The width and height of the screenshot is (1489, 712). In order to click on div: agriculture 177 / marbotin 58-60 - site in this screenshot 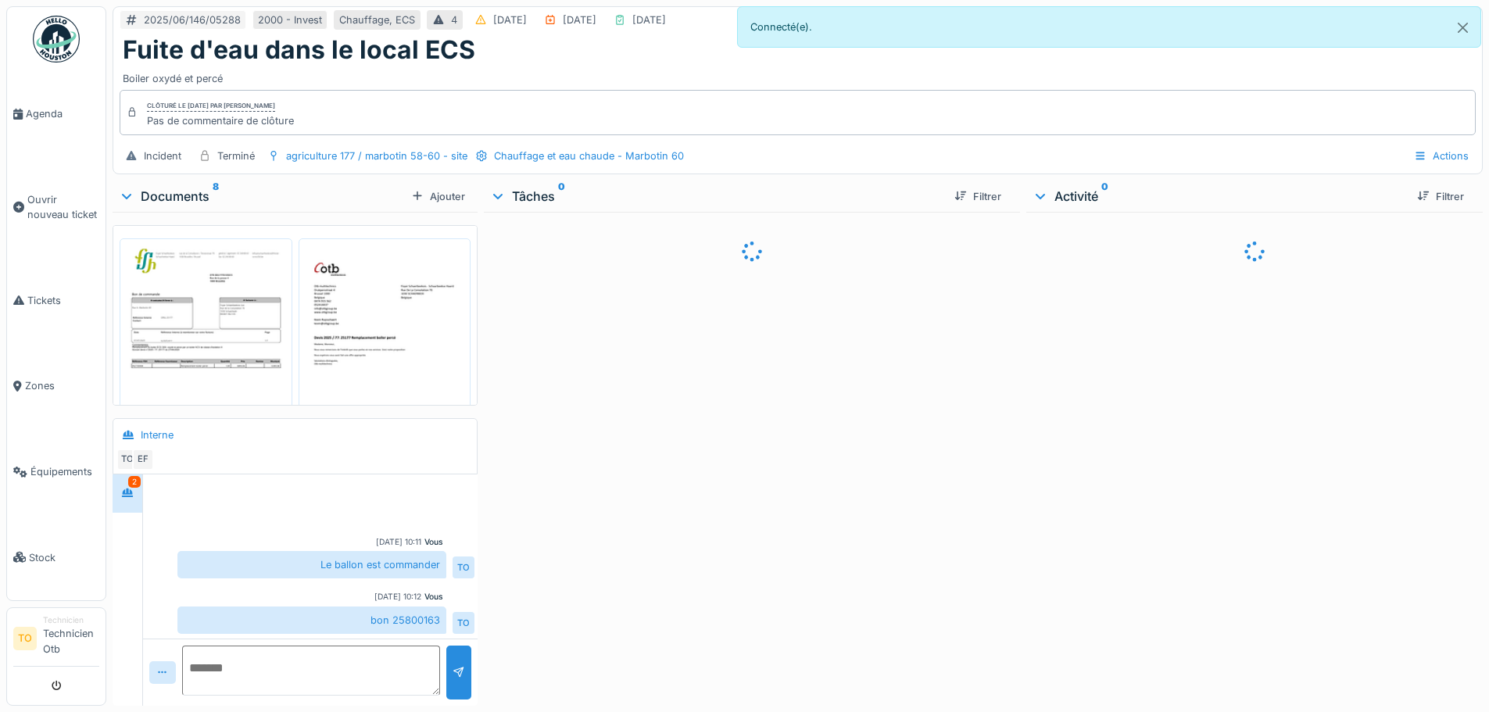, I will do `click(377, 156)`.